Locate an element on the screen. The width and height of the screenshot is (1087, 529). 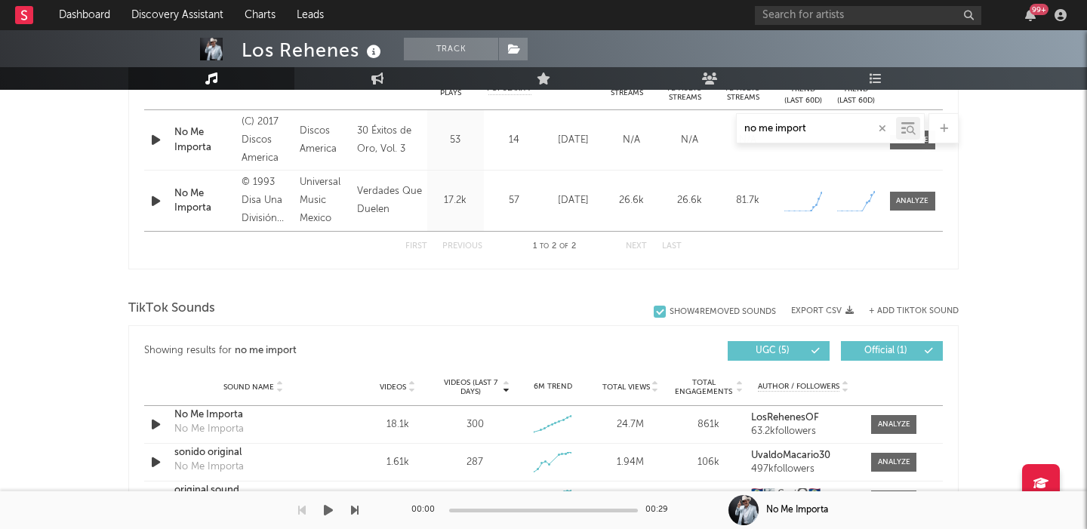
span: Total Engagements is located at coordinates (704, 387).